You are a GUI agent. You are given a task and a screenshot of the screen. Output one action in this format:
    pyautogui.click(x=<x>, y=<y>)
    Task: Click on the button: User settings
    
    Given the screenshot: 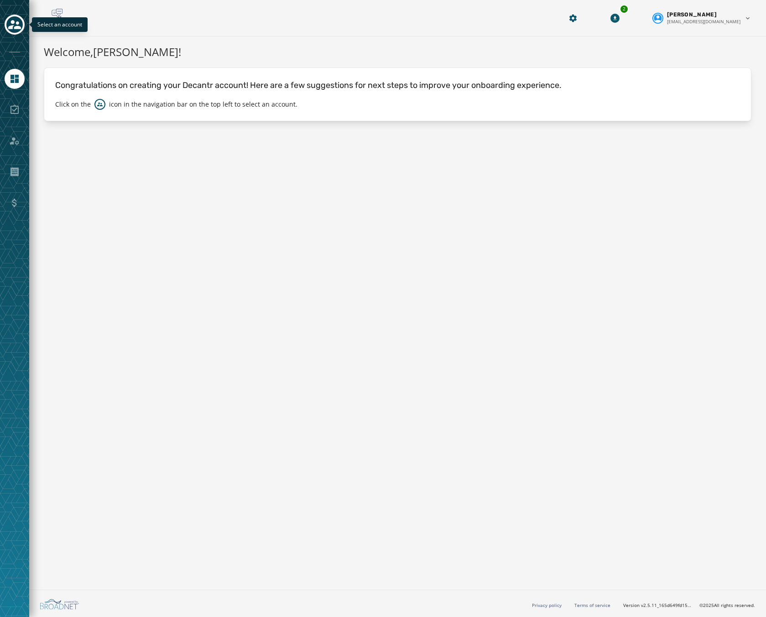 What is the action you would take?
    pyautogui.click(x=701, y=18)
    